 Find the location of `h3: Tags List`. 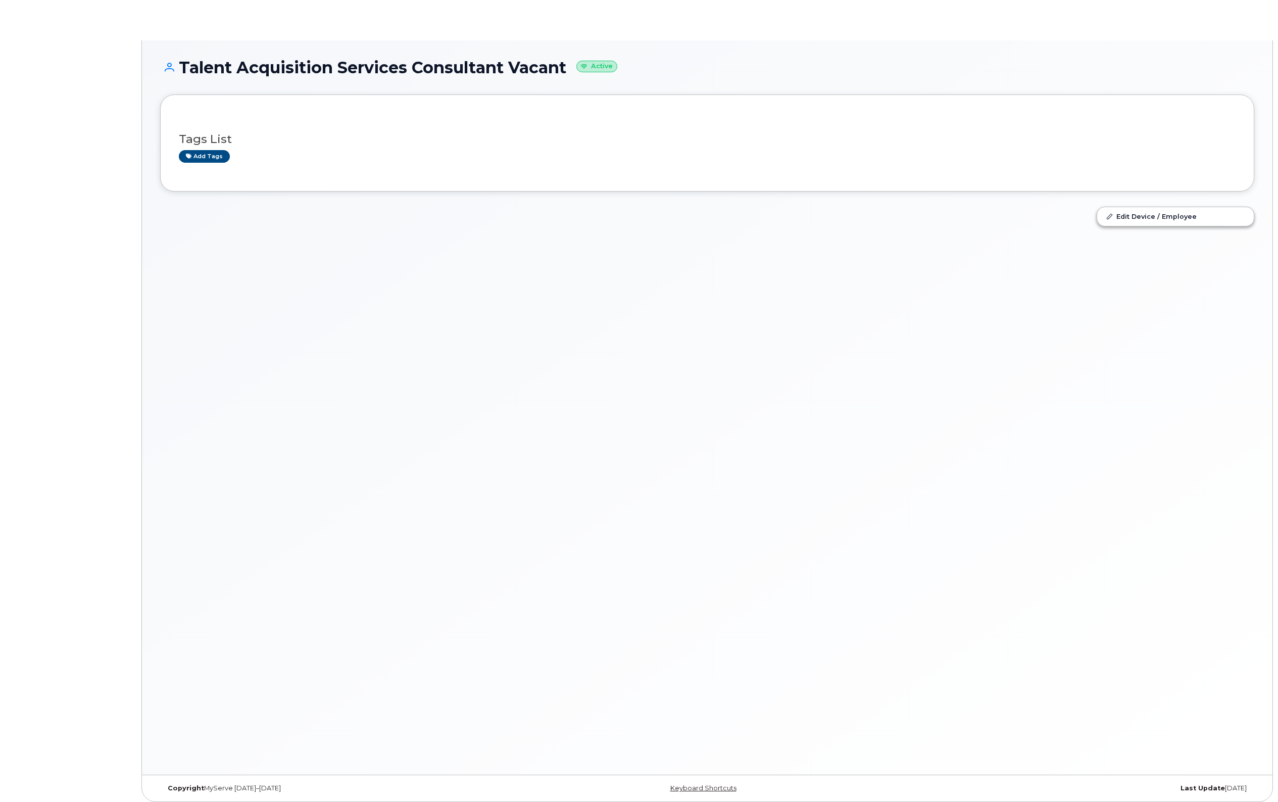

h3: Tags List is located at coordinates (707, 139).